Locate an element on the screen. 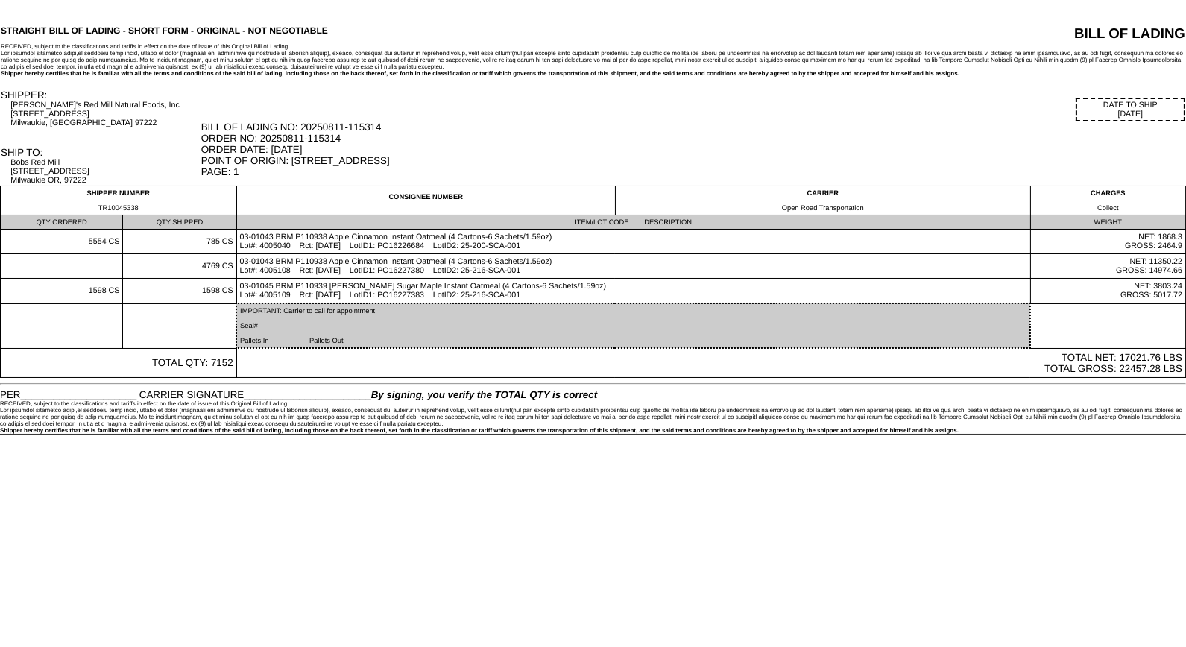 The image size is (1186, 647). td: CARRIER is located at coordinates (822, 201).